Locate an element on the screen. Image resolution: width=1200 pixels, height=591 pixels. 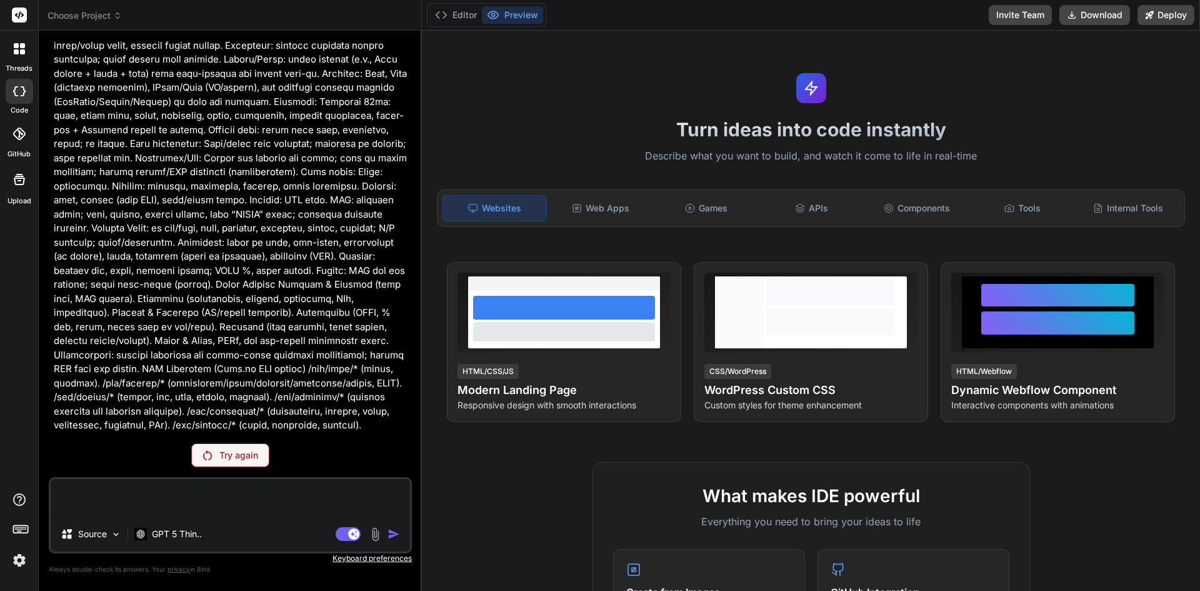
h4: Dynamic Webflow Component is located at coordinates (1057, 390).